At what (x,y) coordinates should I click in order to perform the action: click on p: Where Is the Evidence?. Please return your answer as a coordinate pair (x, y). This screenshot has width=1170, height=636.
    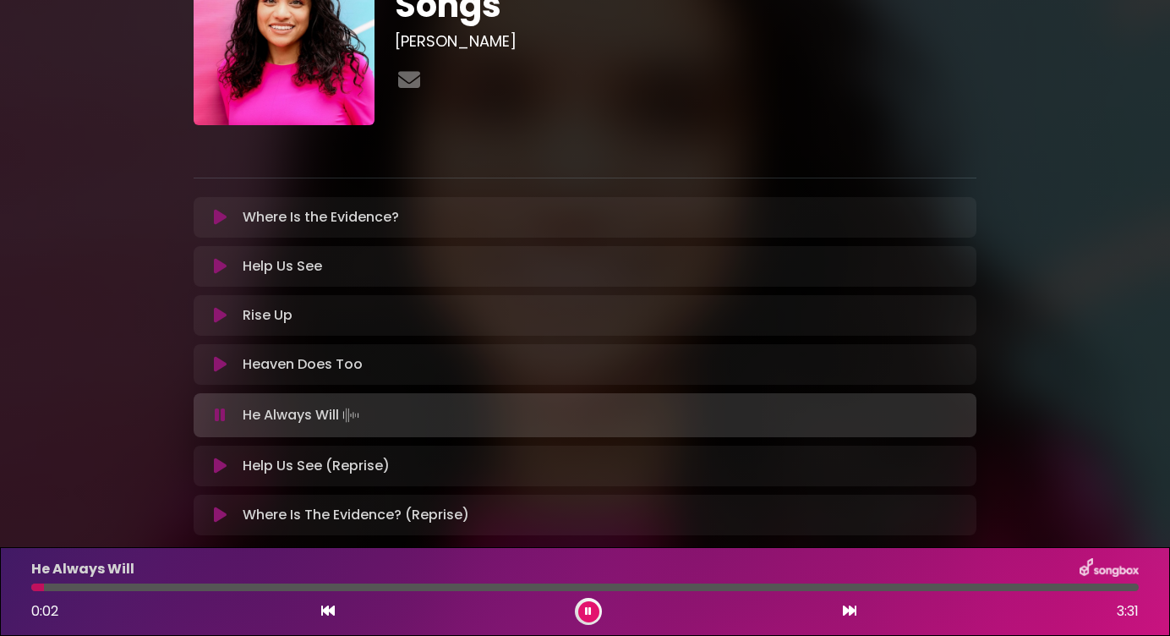
    Looking at the image, I should click on (320, 217).